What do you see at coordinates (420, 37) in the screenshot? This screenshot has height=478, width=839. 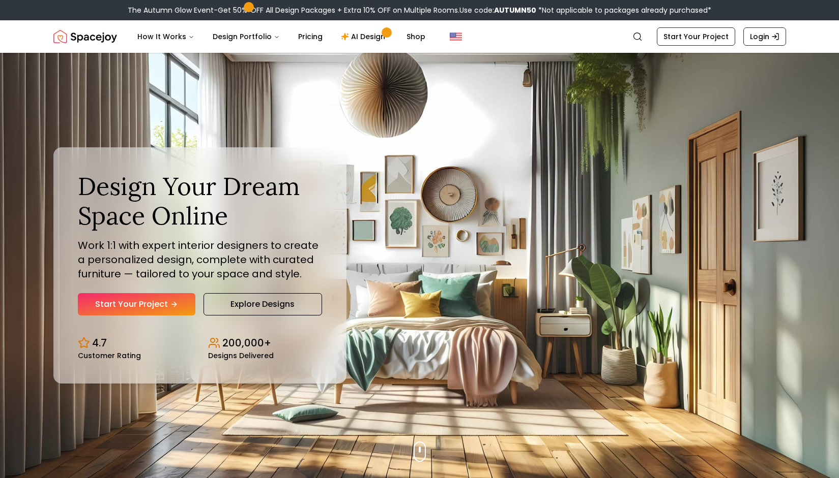 I see `nav: Global` at bounding box center [420, 37].